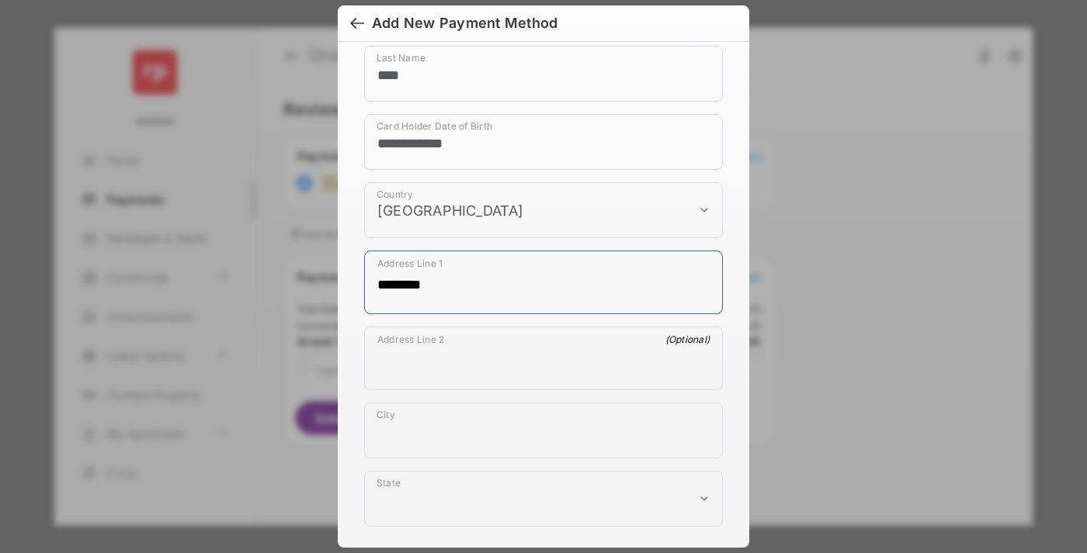 This screenshot has width=1087, height=553. I want to click on div: Add New Payment Method, so click(464, 23).